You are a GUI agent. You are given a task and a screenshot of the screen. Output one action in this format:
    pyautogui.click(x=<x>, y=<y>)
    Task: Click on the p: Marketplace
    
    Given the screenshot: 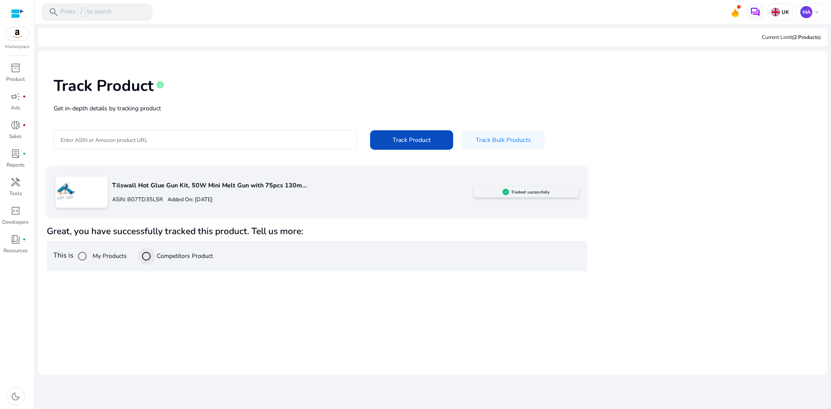 What is the action you would take?
    pyautogui.click(x=17, y=47)
    